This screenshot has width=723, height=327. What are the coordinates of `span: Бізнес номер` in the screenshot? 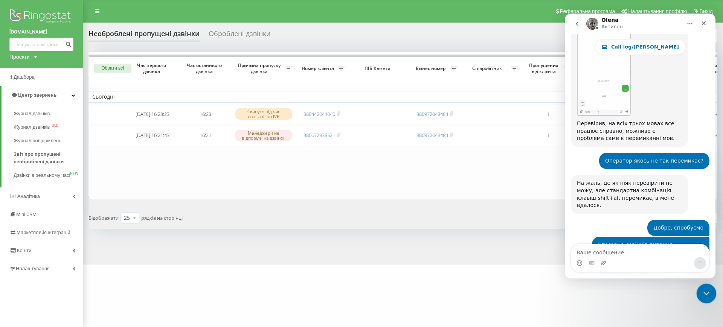 It's located at (431, 68).